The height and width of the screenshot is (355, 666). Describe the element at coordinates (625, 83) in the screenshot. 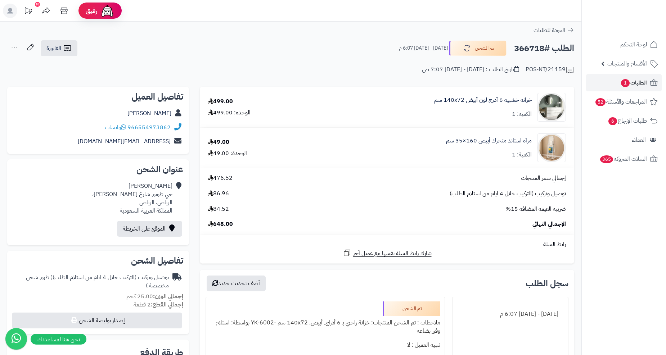

I see `span: 1` at that location.